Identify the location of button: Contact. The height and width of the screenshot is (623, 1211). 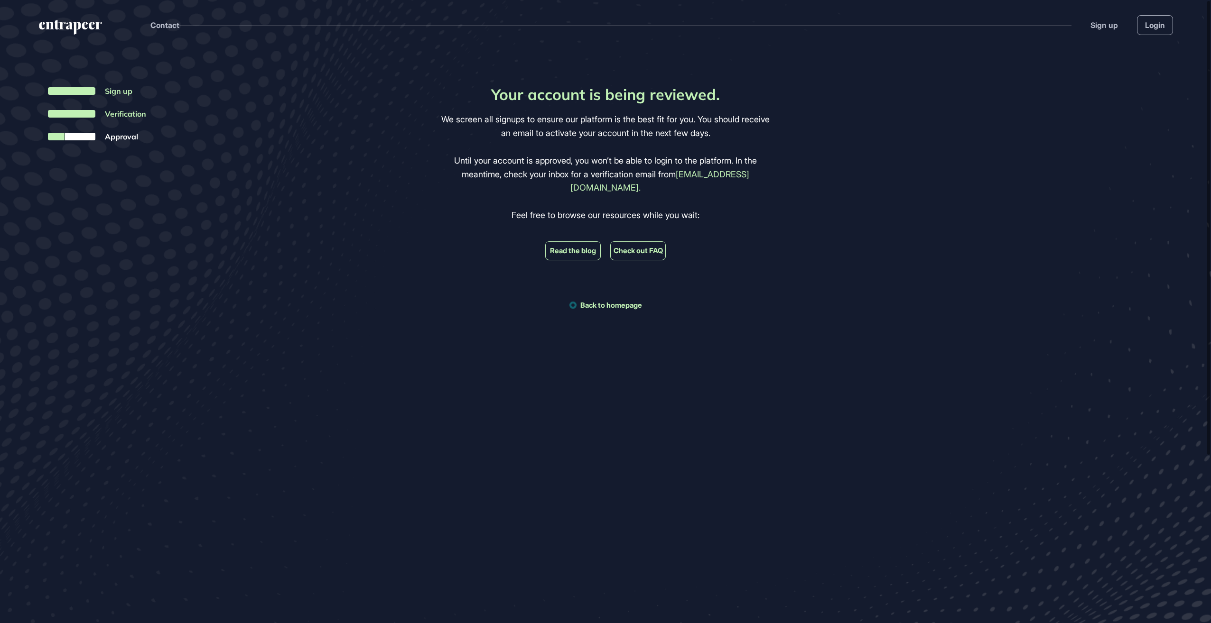
(165, 25).